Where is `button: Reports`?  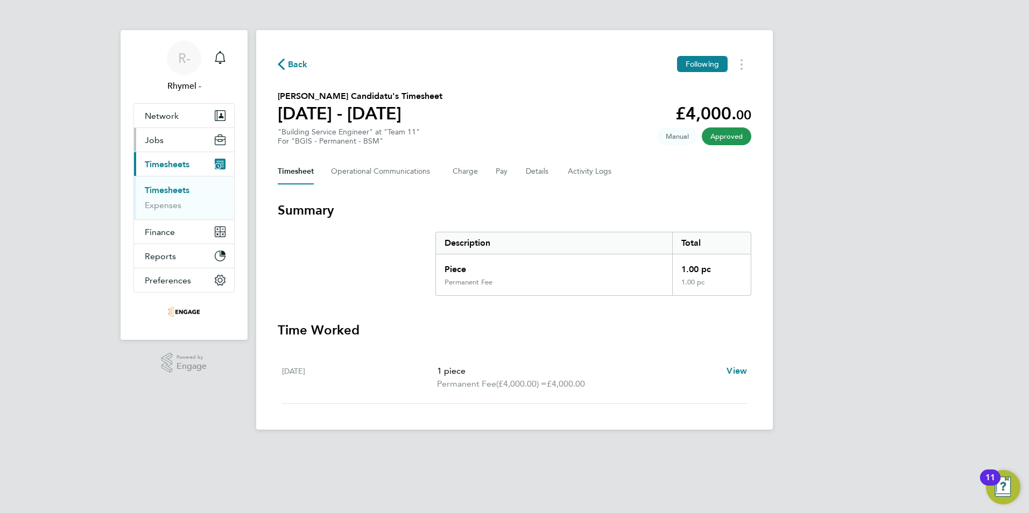
button: Reports is located at coordinates (184, 256).